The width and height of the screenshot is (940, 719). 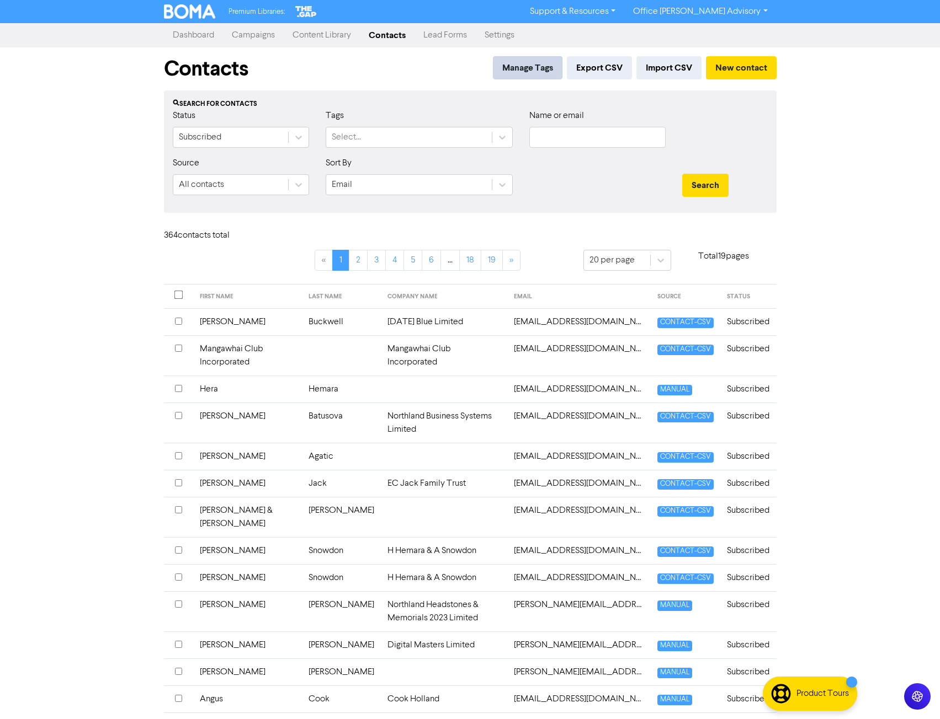 I want to click on div: Search for contacts, so click(x=470, y=104).